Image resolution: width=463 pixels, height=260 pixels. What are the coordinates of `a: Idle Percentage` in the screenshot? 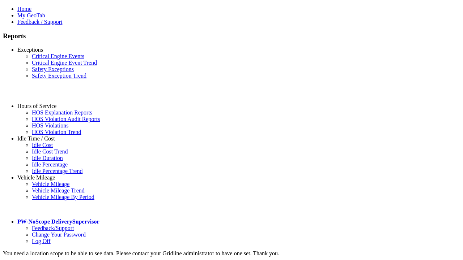 It's located at (50, 164).